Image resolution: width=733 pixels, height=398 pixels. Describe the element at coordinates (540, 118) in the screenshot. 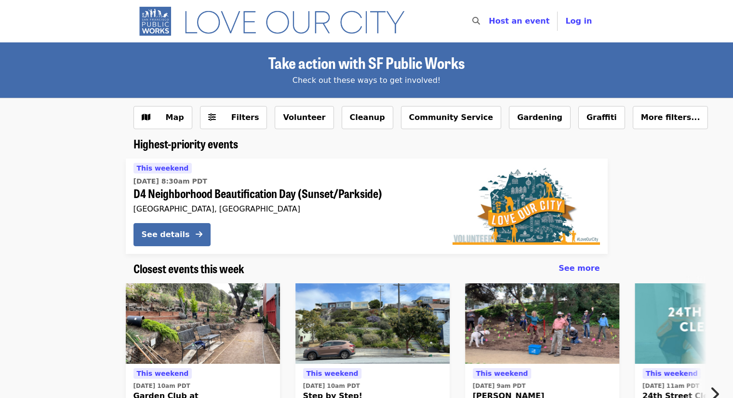

I see `button: Gardening` at that location.